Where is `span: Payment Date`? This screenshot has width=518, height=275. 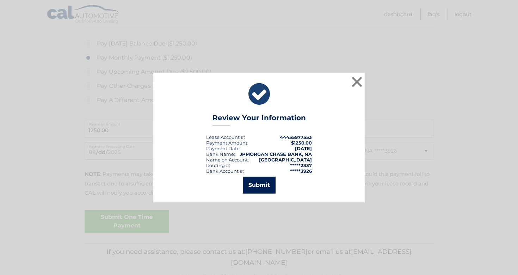 span: Payment Date is located at coordinates (223, 148).